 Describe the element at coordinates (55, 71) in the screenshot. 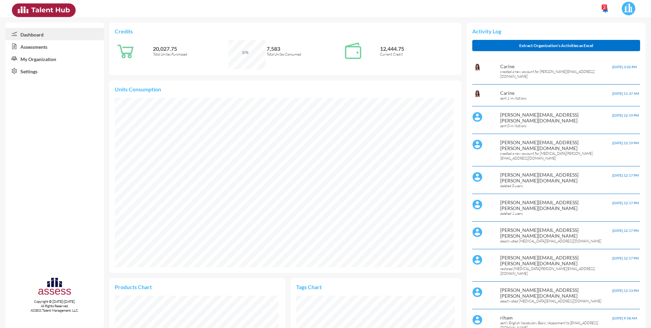

I see `a: Settings` at that location.